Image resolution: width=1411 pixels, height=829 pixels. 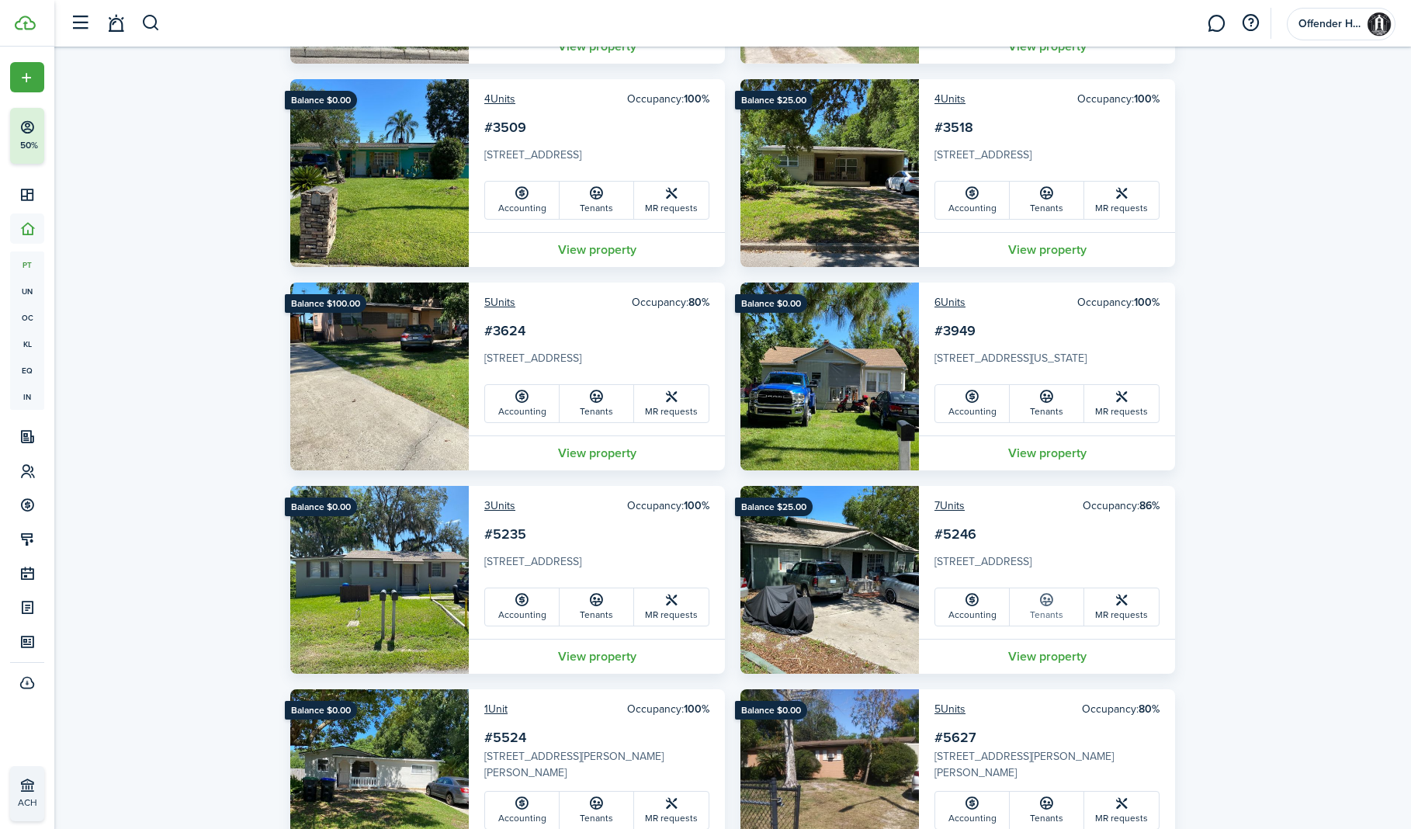 I want to click on a: un, so click(x=27, y=291).